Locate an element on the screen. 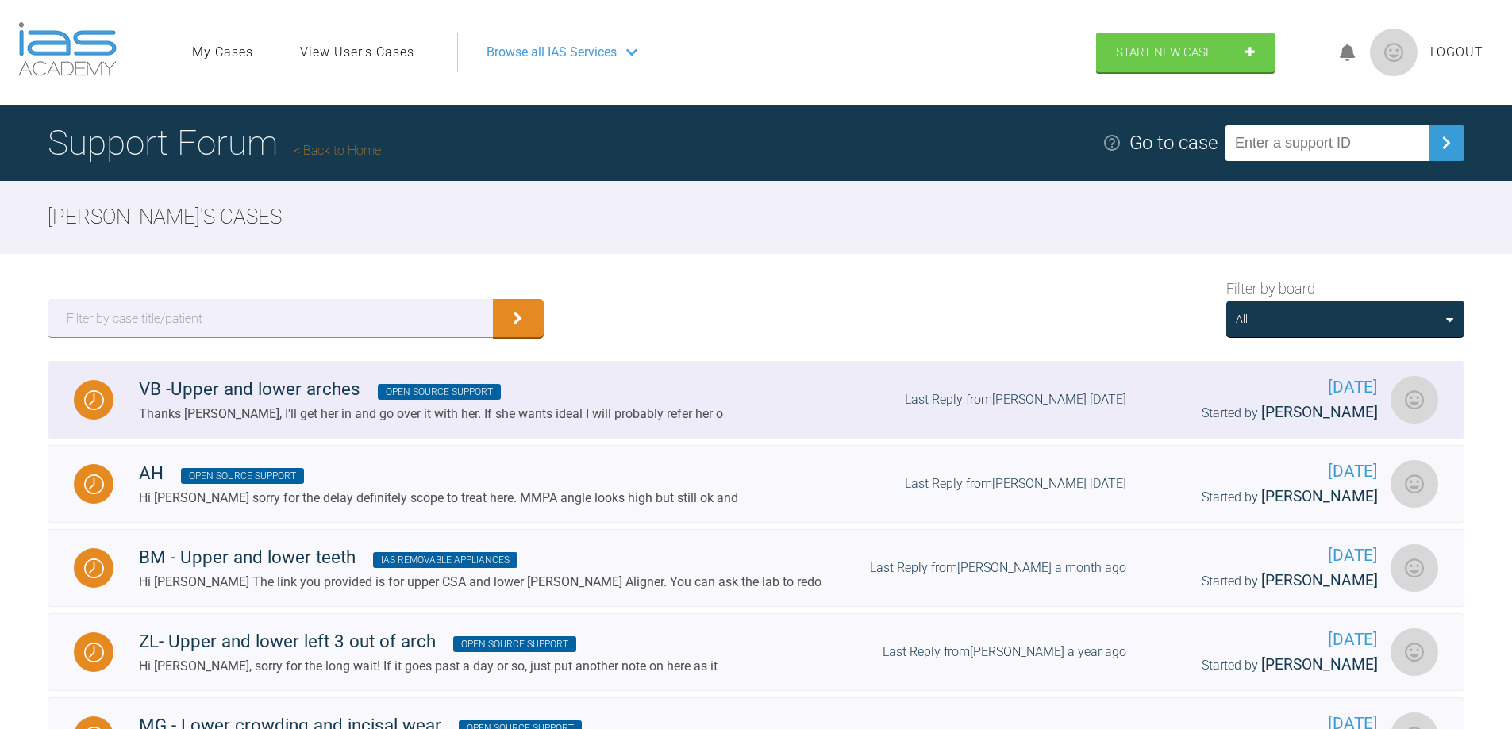 The width and height of the screenshot is (1512, 729). a: Start New Case is located at coordinates (1185, 52).